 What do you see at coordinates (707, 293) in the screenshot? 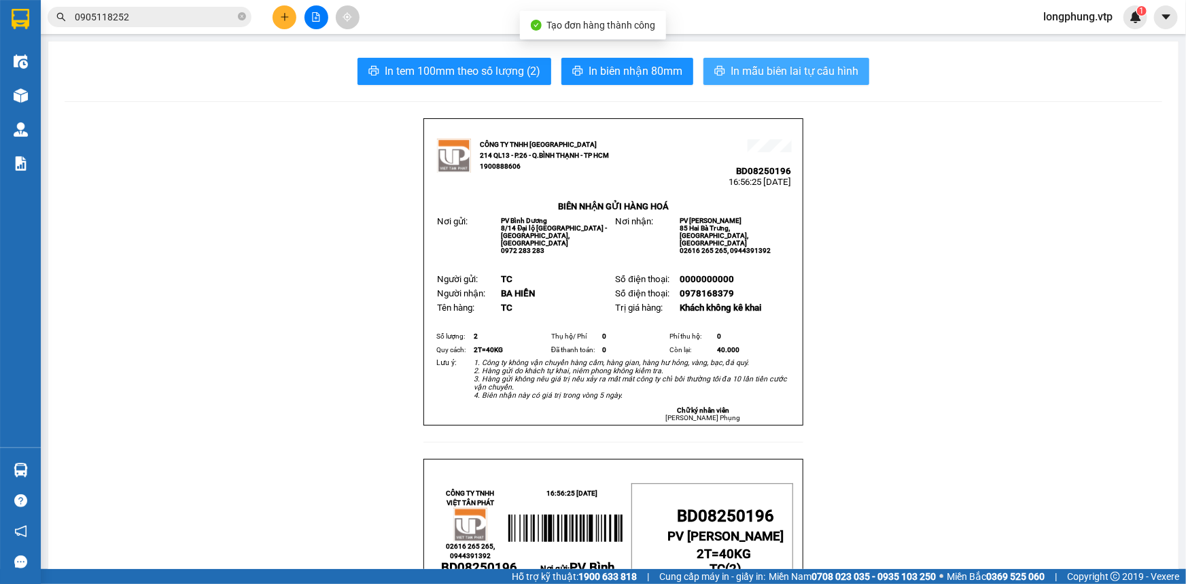
I see `span: 0978168379` at bounding box center [707, 293].